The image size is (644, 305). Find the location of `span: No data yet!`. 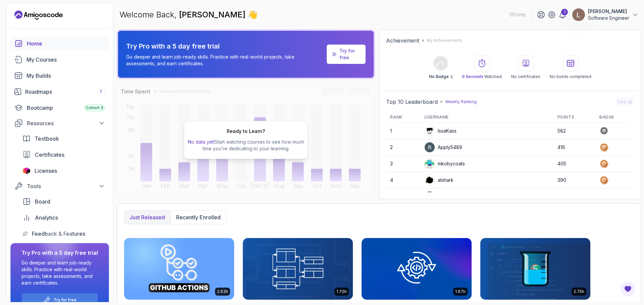

span: No data yet! is located at coordinates (201, 142).